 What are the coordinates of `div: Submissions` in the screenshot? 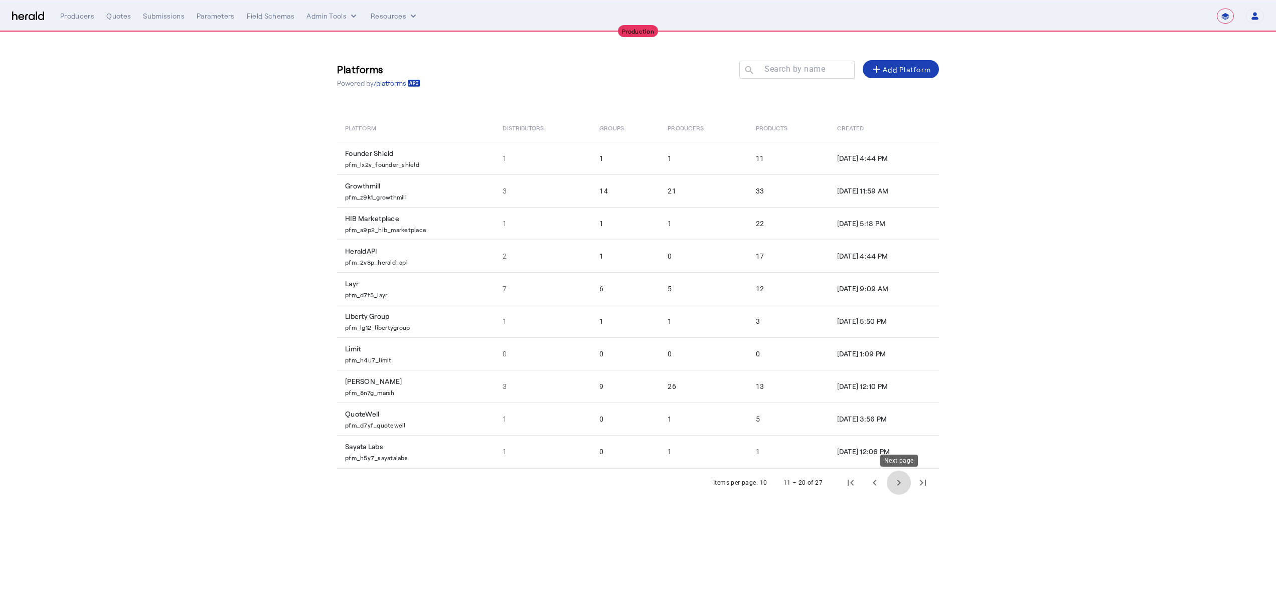 It's located at (164, 16).